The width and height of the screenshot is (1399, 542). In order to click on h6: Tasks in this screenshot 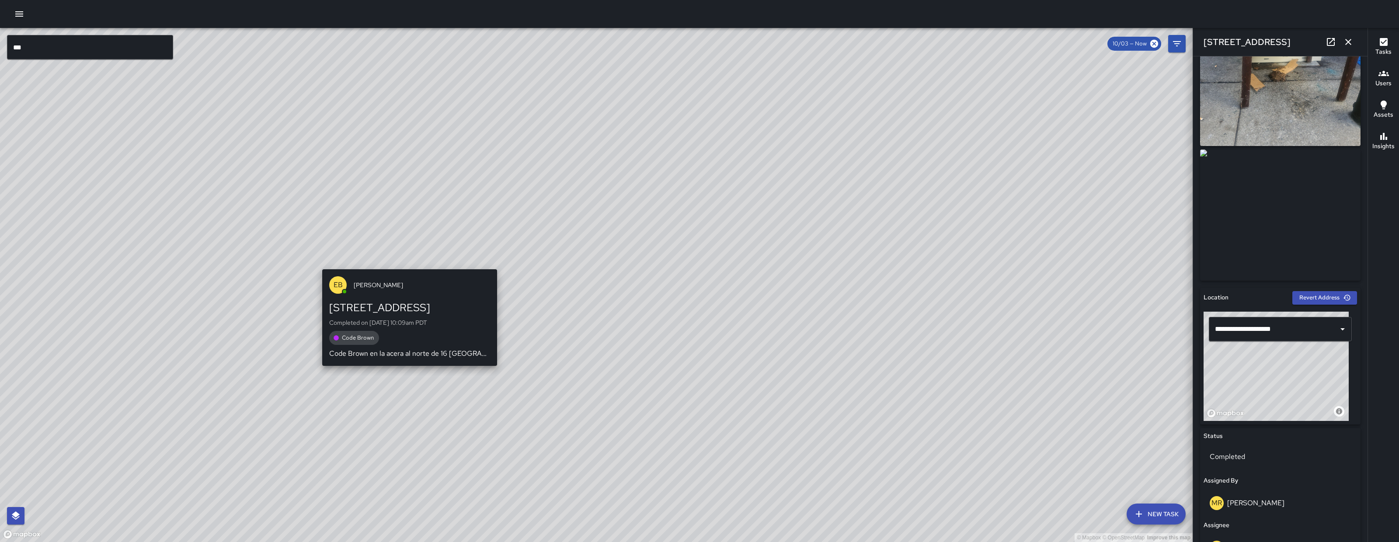, I will do `click(1383, 52)`.